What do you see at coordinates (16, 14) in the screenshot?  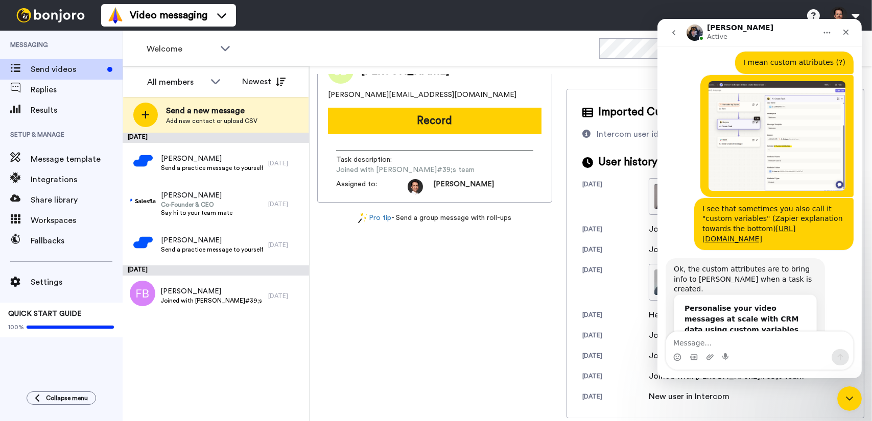 I see `button: go back` at bounding box center [16, 14].